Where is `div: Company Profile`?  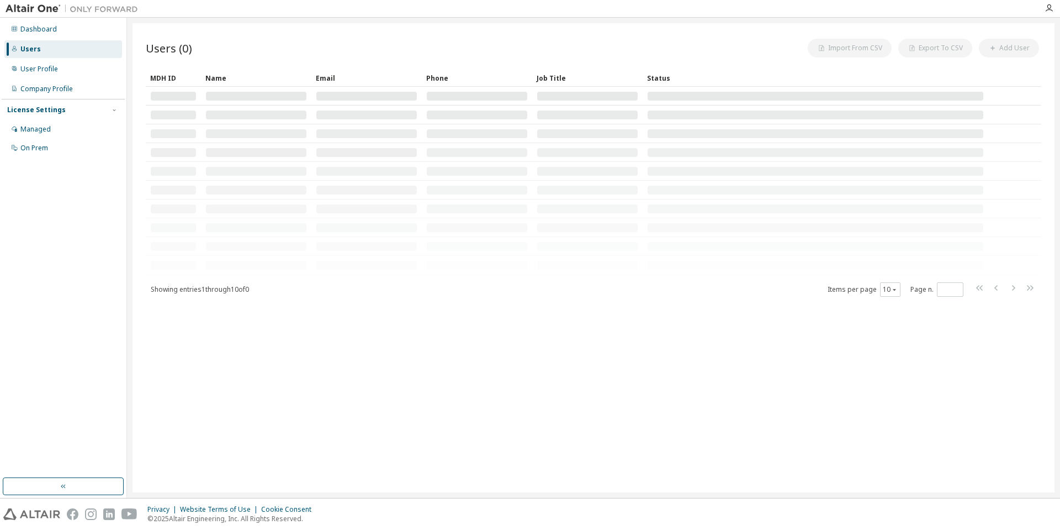
div: Company Profile is located at coordinates (46, 89).